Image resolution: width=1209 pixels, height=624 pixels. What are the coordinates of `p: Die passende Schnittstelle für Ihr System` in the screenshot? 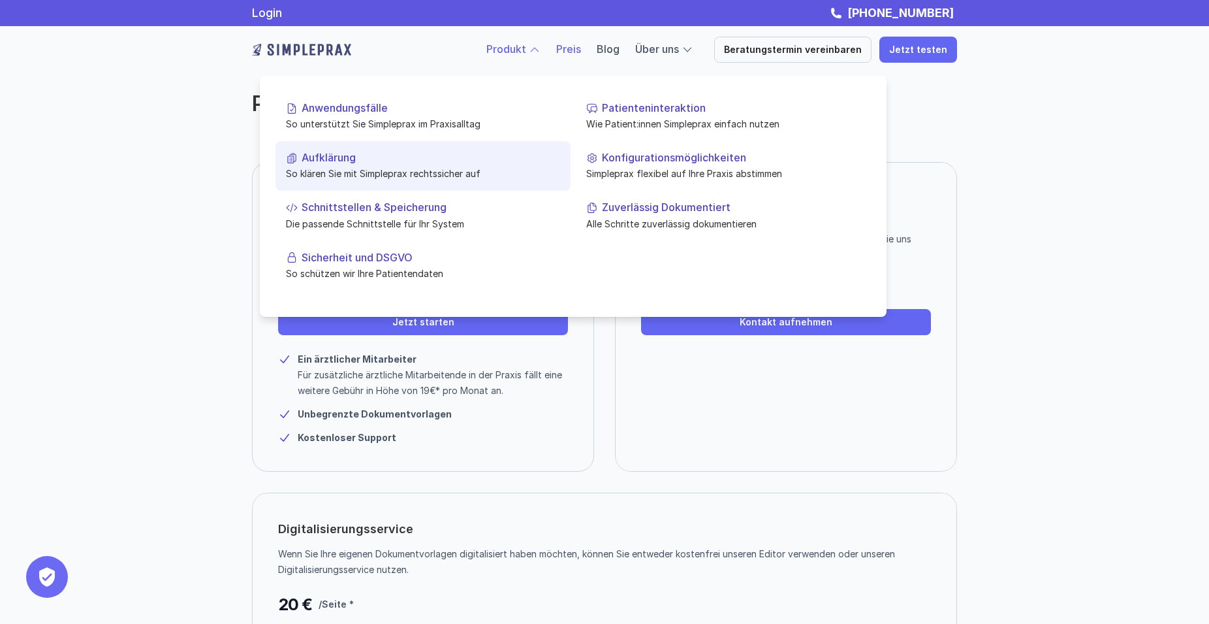 It's located at (423, 223).